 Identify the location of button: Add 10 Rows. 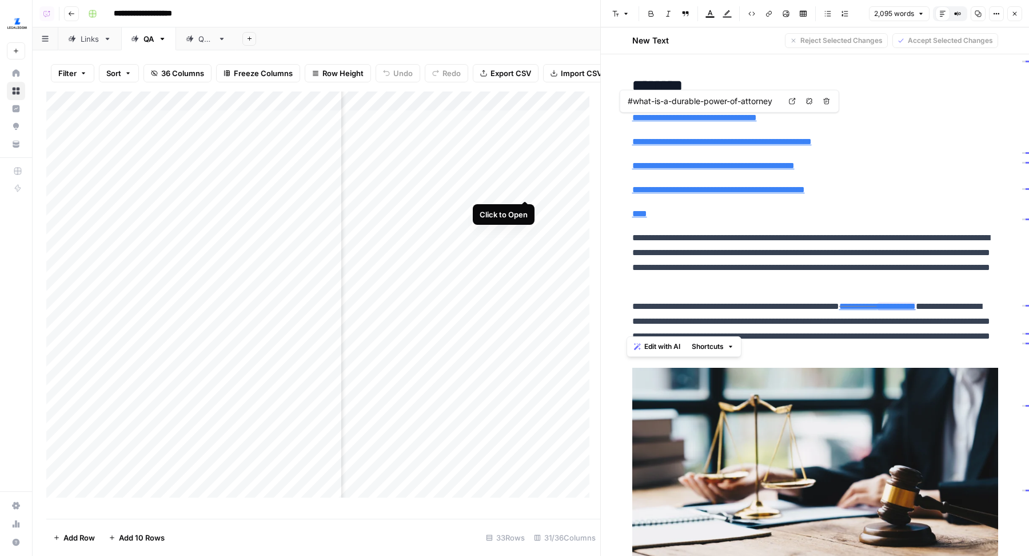
(137, 537).